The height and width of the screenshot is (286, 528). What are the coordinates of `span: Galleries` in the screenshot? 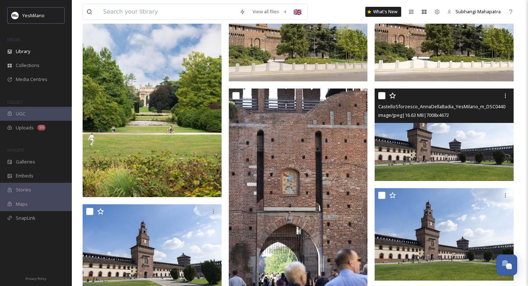 It's located at (25, 162).